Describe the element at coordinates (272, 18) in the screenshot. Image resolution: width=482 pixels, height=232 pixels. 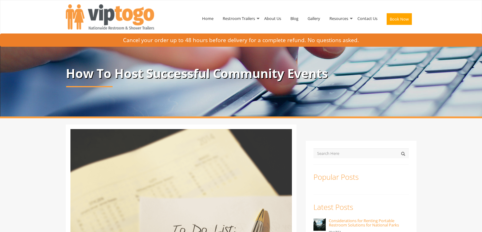
I see `a: About Us` at that location.